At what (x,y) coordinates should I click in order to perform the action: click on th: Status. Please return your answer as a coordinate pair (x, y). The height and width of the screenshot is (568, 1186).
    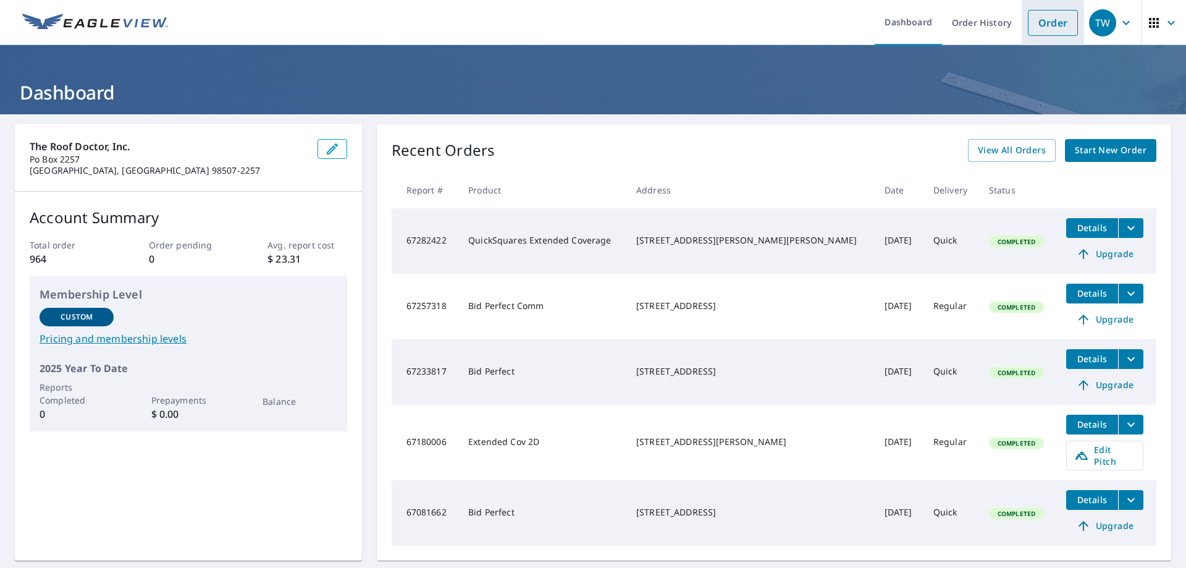
    Looking at the image, I should click on (1018, 190).